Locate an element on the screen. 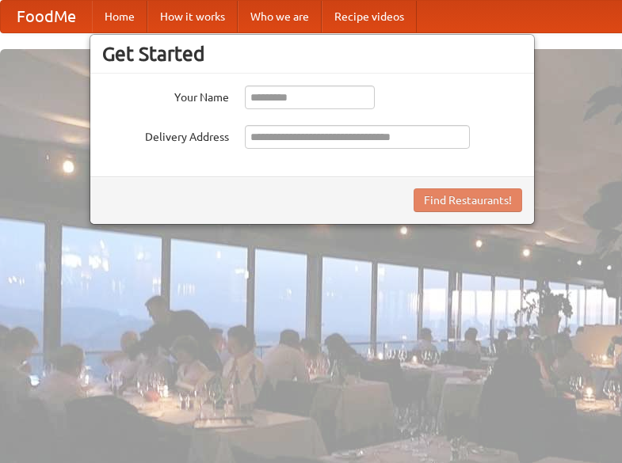 The width and height of the screenshot is (622, 463). a: Recipe videos is located at coordinates (369, 17).